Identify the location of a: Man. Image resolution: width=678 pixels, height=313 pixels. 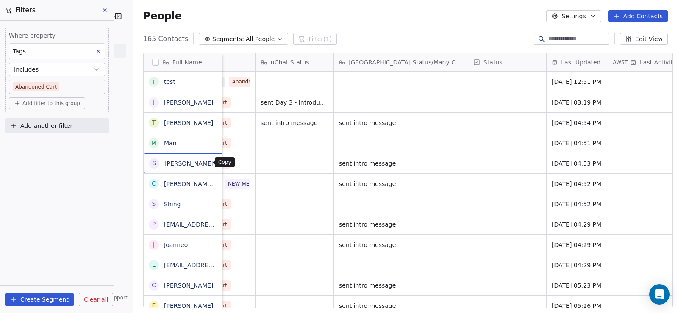
(170, 143).